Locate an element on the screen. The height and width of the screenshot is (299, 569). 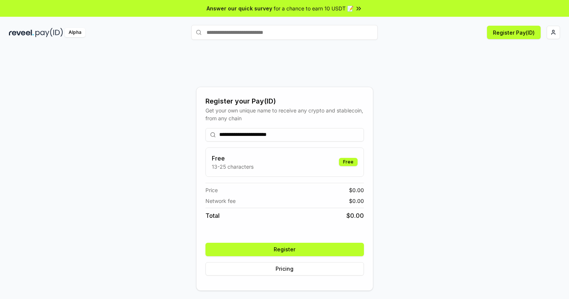
h3: Free is located at coordinates (233, 158).